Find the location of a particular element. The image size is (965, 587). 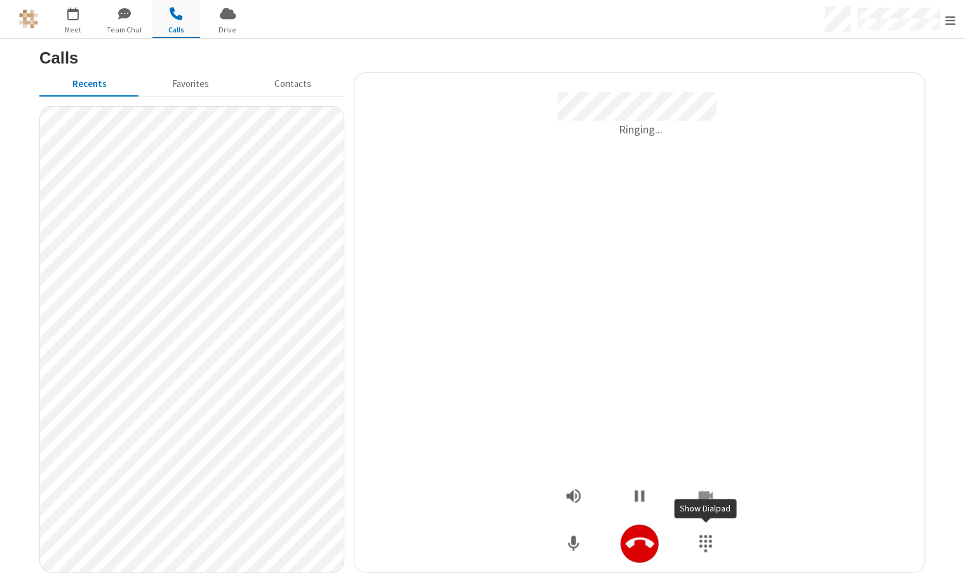

button: Recents is located at coordinates (89, 84).